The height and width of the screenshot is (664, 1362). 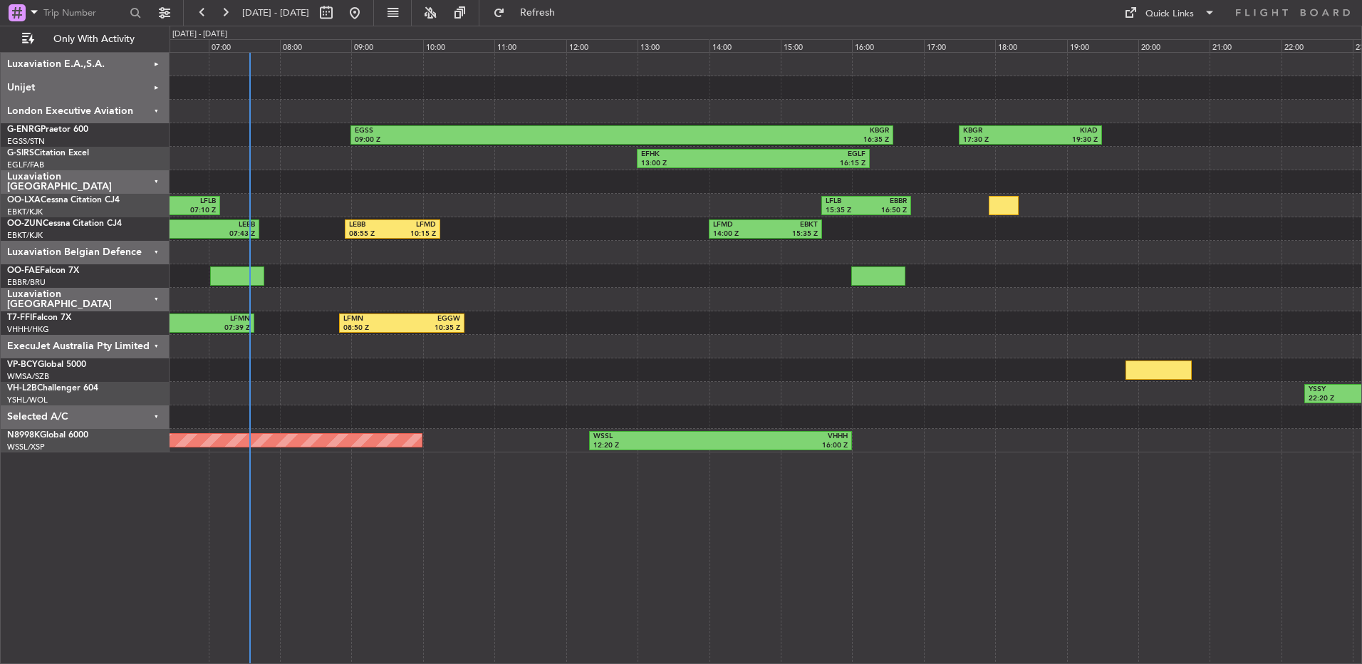 I want to click on a: VH-L2BChallenger 604, so click(x=53, y=388).